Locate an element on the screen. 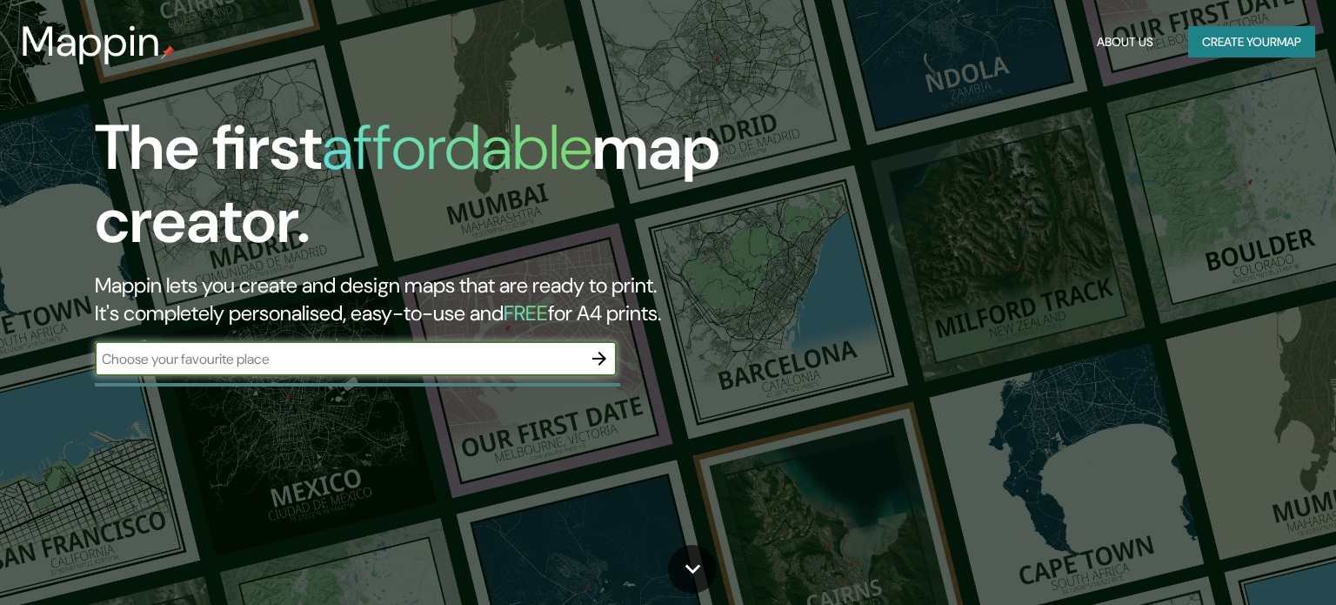 The height and width of the screenshot is (605, 1336). input: Choose your favourite place is located at coordinates (338, 358).